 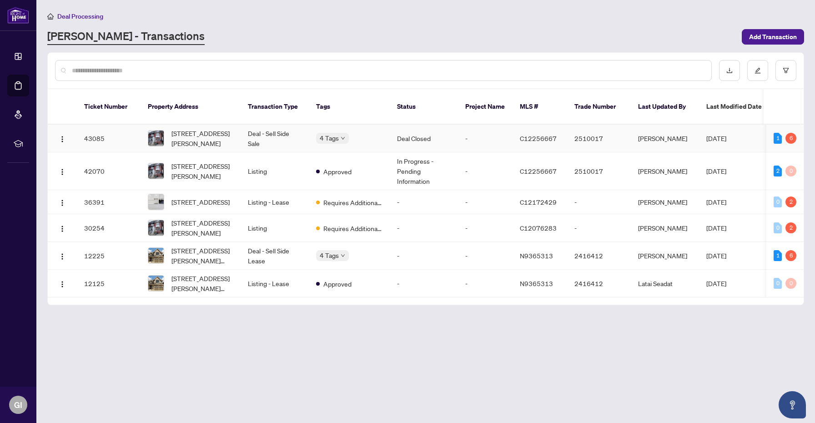 I want to click on button: Open asap, so click(x=792, y=405).